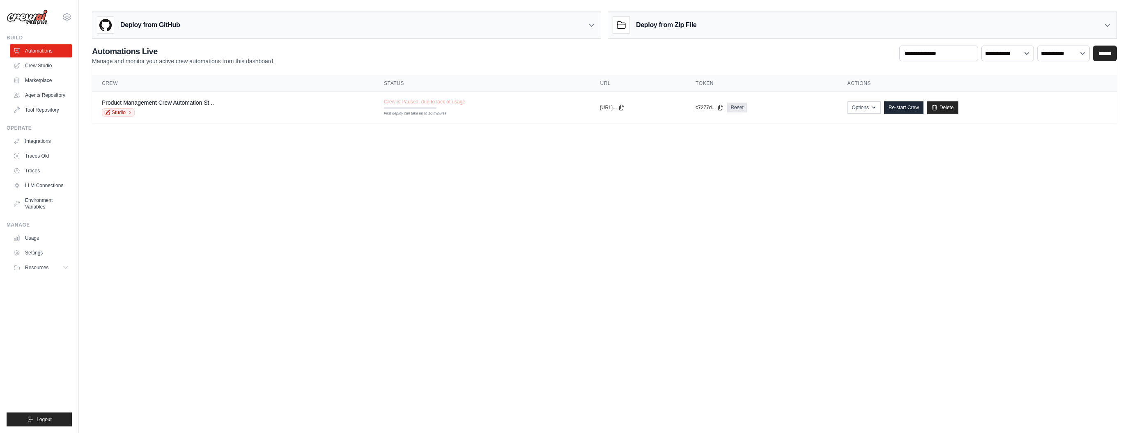  I want to click on a: Usage, so click(41, 238).